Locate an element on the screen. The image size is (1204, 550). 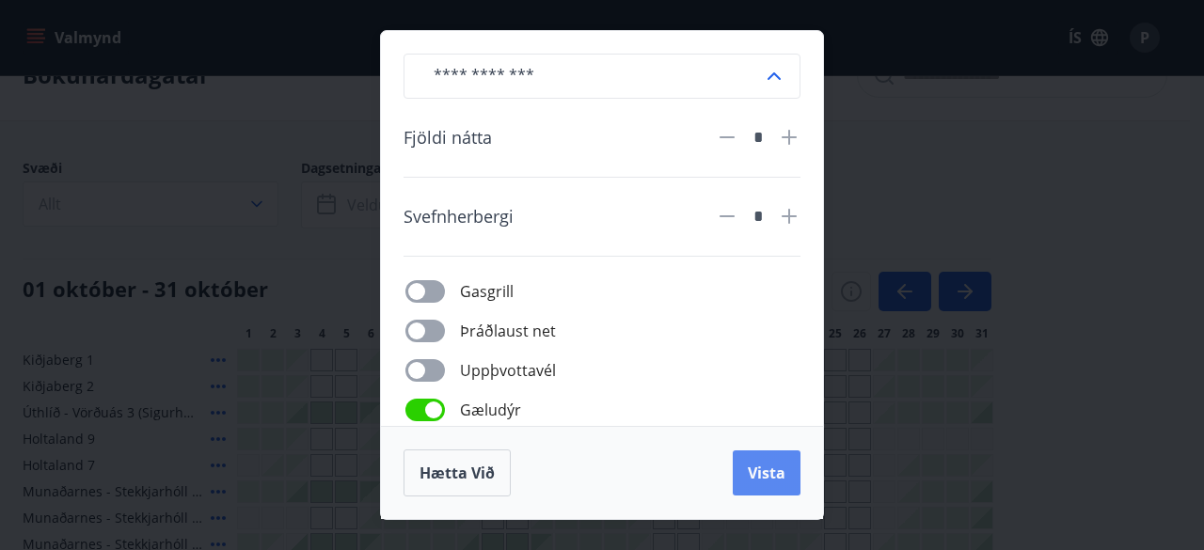
span: Gæludýr is located at coordinates (490, 410).